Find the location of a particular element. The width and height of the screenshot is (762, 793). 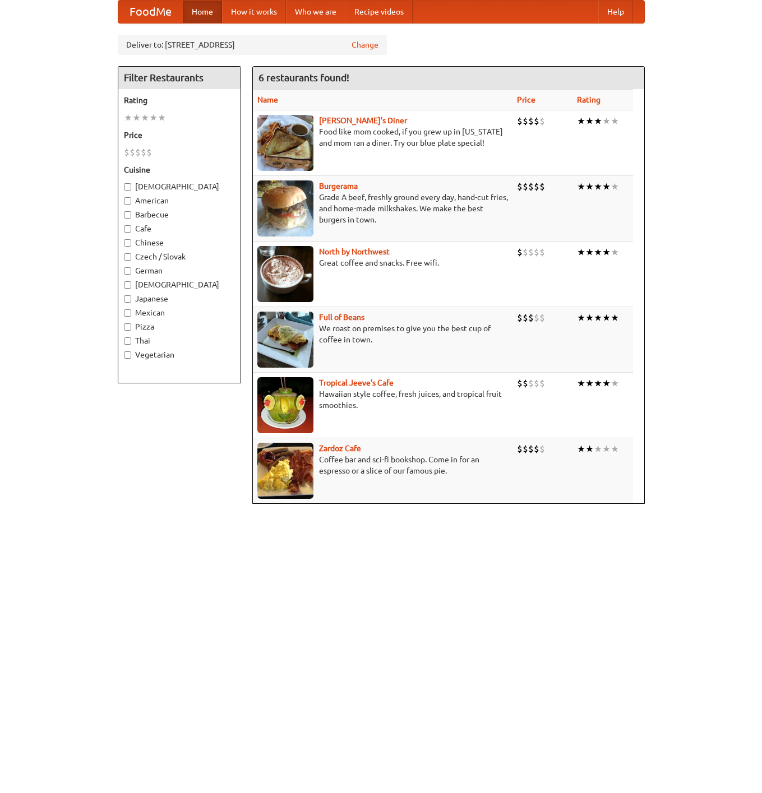

label: Barbecue is located at coordinates (179, 215).